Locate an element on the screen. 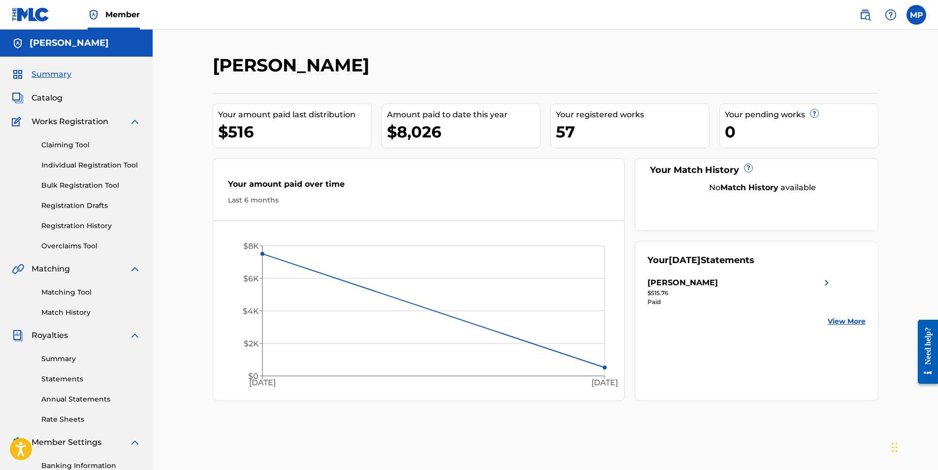  img: right chevron icon is located at coordinates (827, 283).